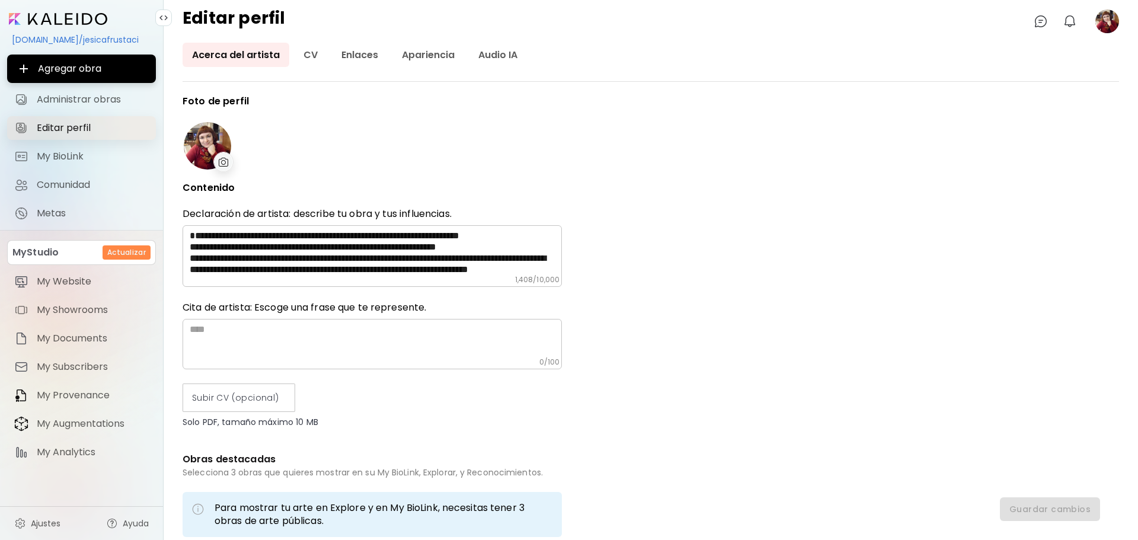  What do you see at coordinates (92, 213) in the screenshot?
I see `span: Metas` at bounding box center [92, 213].